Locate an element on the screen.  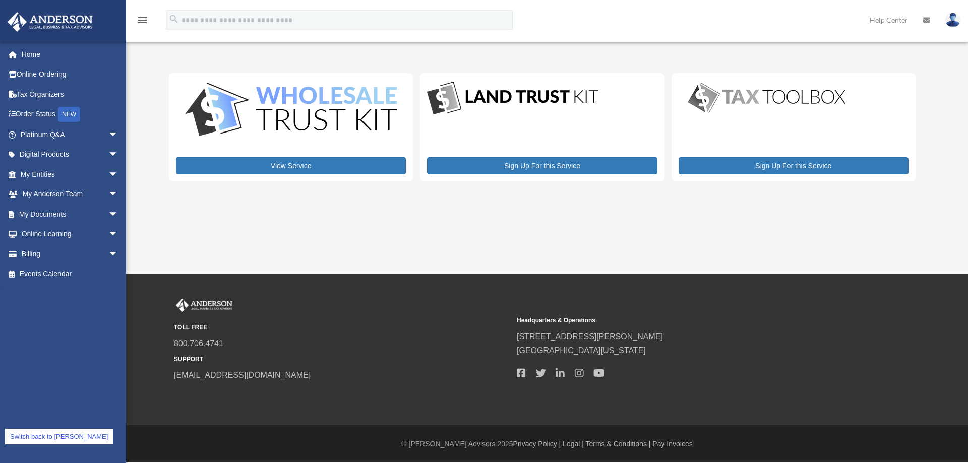
a: Platinum Q&Aarrow_drop_down is located at coordinates (70, 135).